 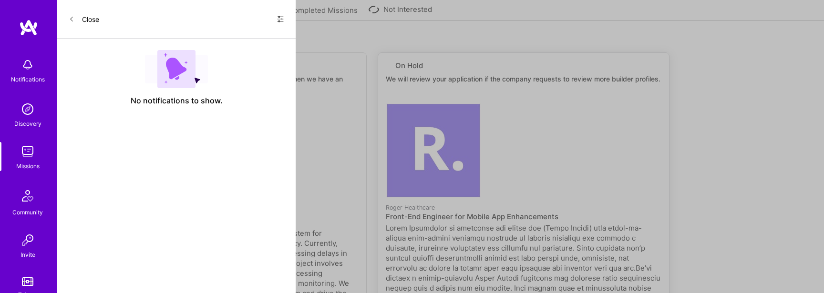 What do you see at coordinates (28, 79) in the screenshot?
I see `div: Notifications` at bounding box center [28, 79].